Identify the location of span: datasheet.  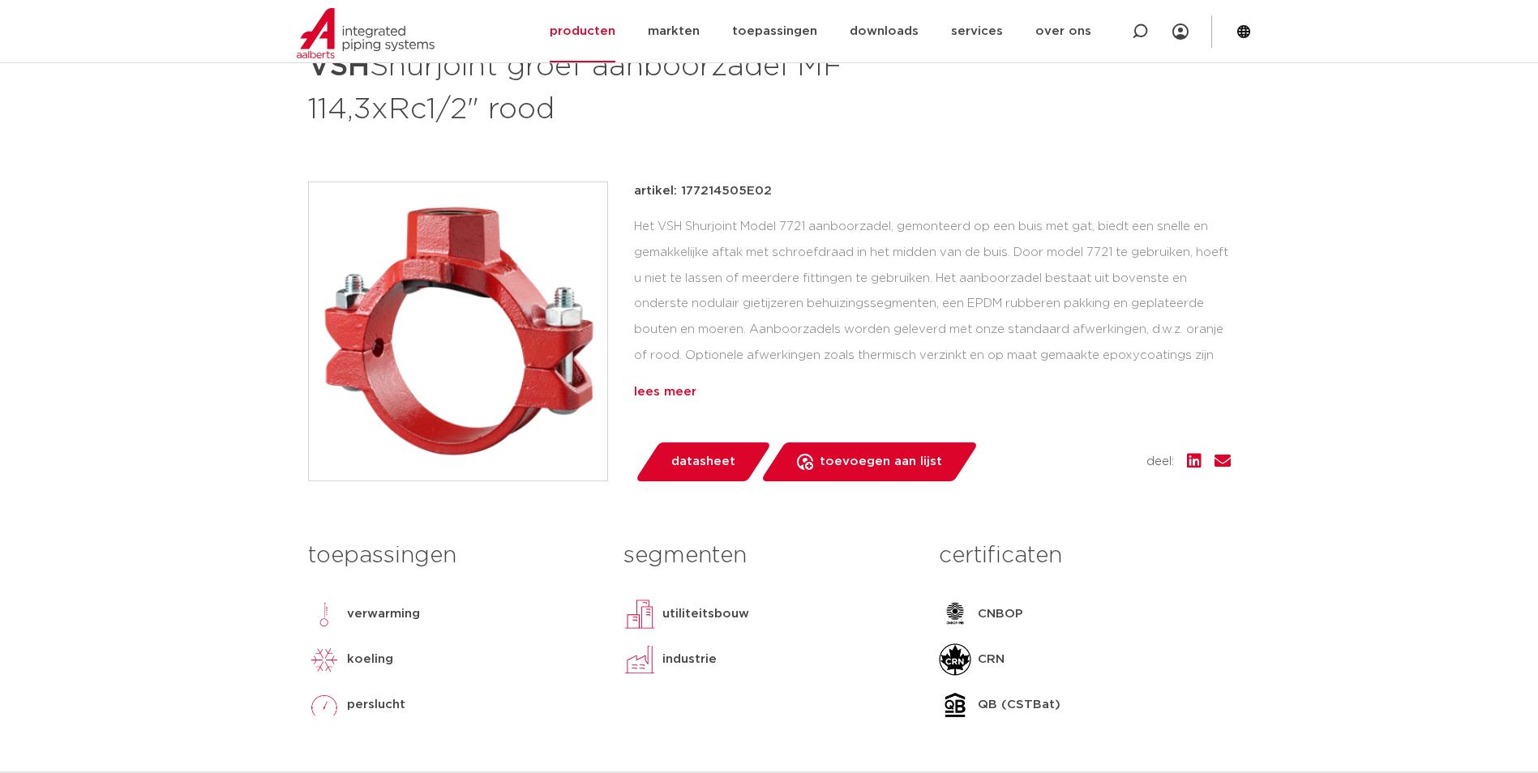
(703, 462).